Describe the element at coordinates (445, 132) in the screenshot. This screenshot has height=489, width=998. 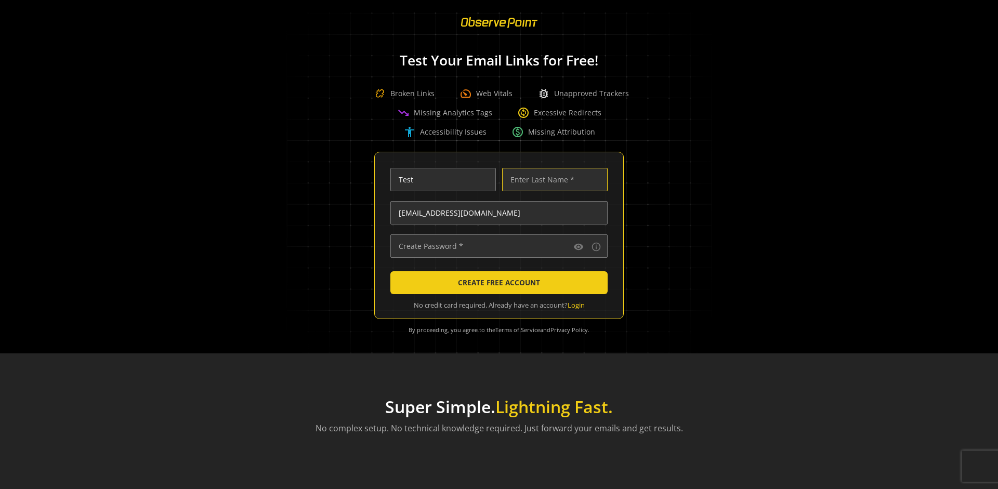
I see `div: Accessibility Issues` at that location.